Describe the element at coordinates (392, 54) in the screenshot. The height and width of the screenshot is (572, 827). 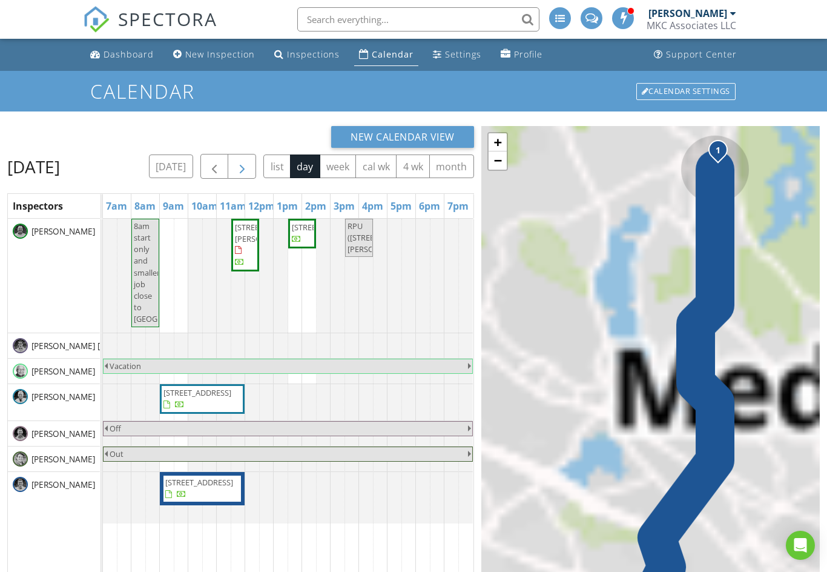
I see `div: Calendar` at that location.